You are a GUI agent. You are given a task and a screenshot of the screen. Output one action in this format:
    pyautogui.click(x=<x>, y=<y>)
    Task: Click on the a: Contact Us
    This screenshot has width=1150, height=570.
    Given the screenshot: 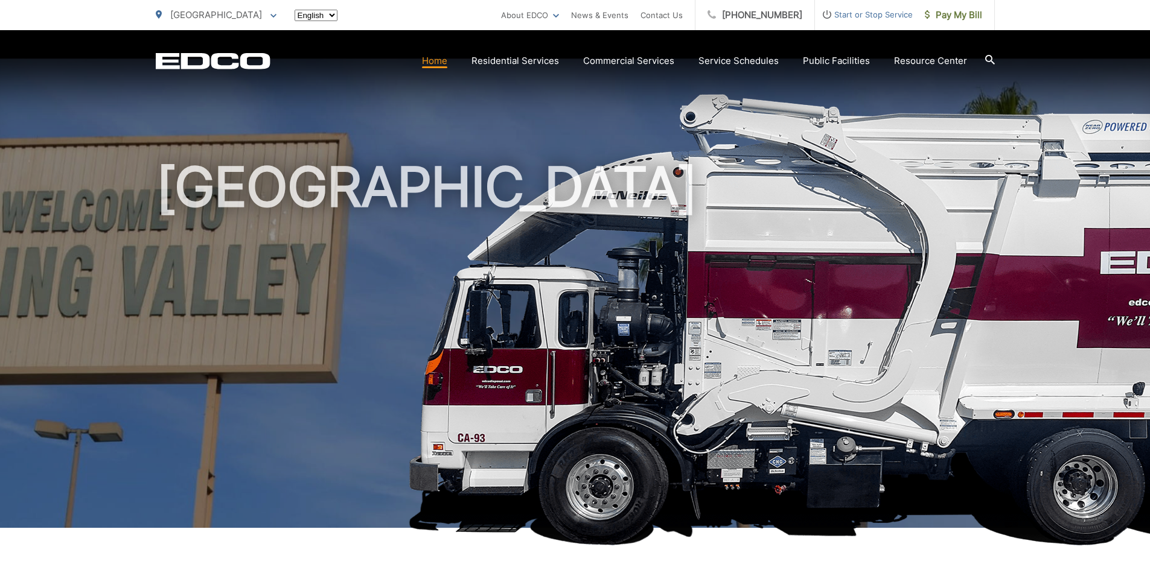 What is the action you would take?
    pyautogui.click(x=662, y=15)
    